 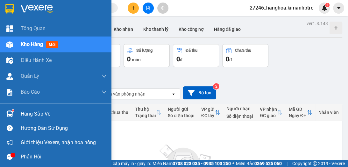 I want to click on div: ĐC lấy, so click(x=208, y=116).